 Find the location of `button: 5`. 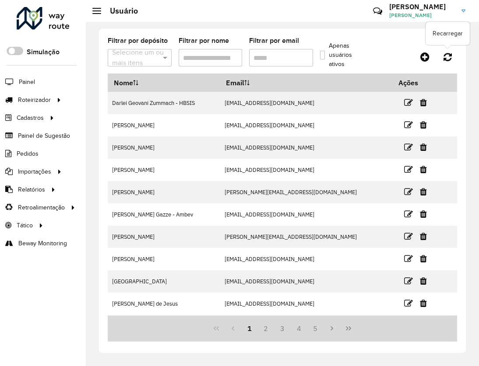

button: 5 is located at coordinates (315, 329).